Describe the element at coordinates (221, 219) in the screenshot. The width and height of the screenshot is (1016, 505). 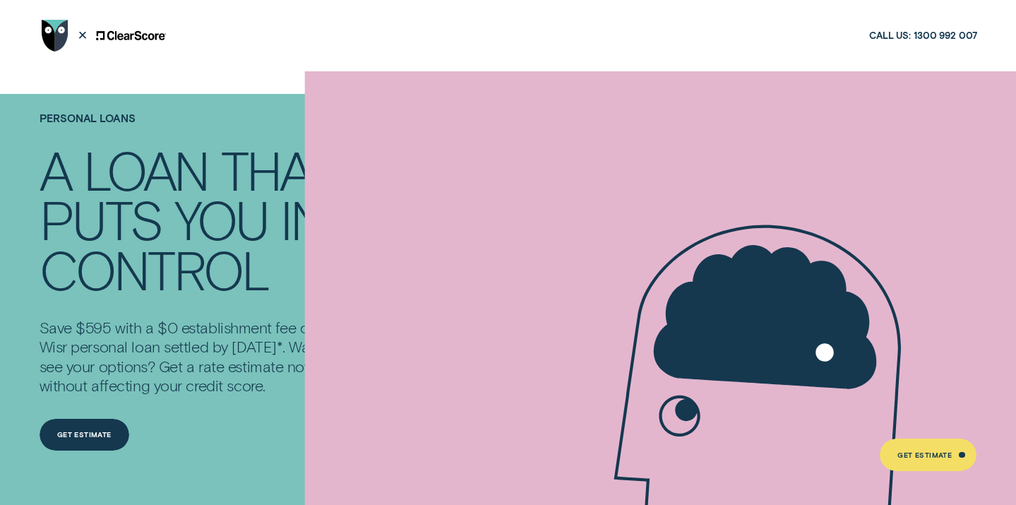
I see `div: YOU` at that location.